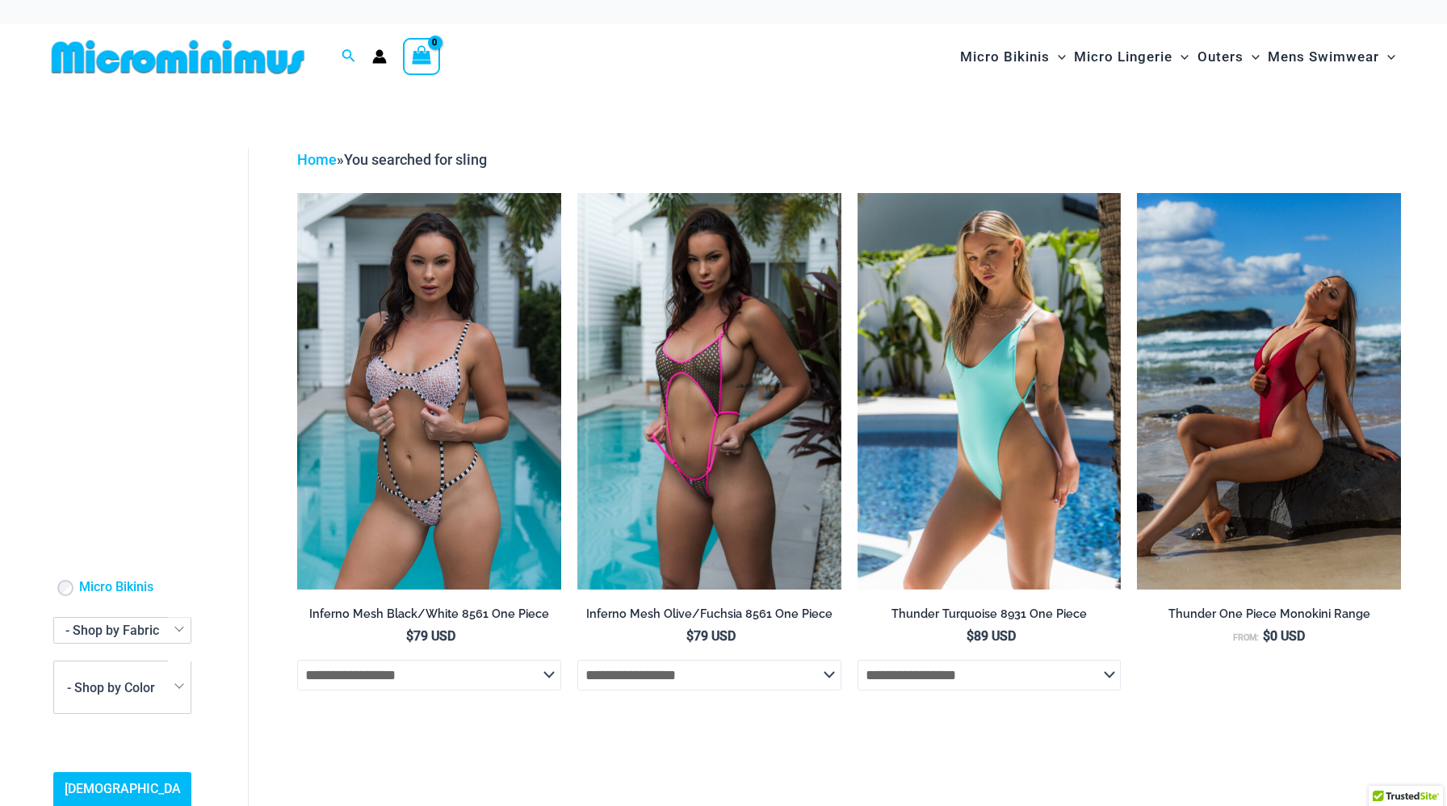 The width and height of the screenshot is (1447, 806). I want to click on a: Thunder One Piece Monokini Range, so click(1269, 617).